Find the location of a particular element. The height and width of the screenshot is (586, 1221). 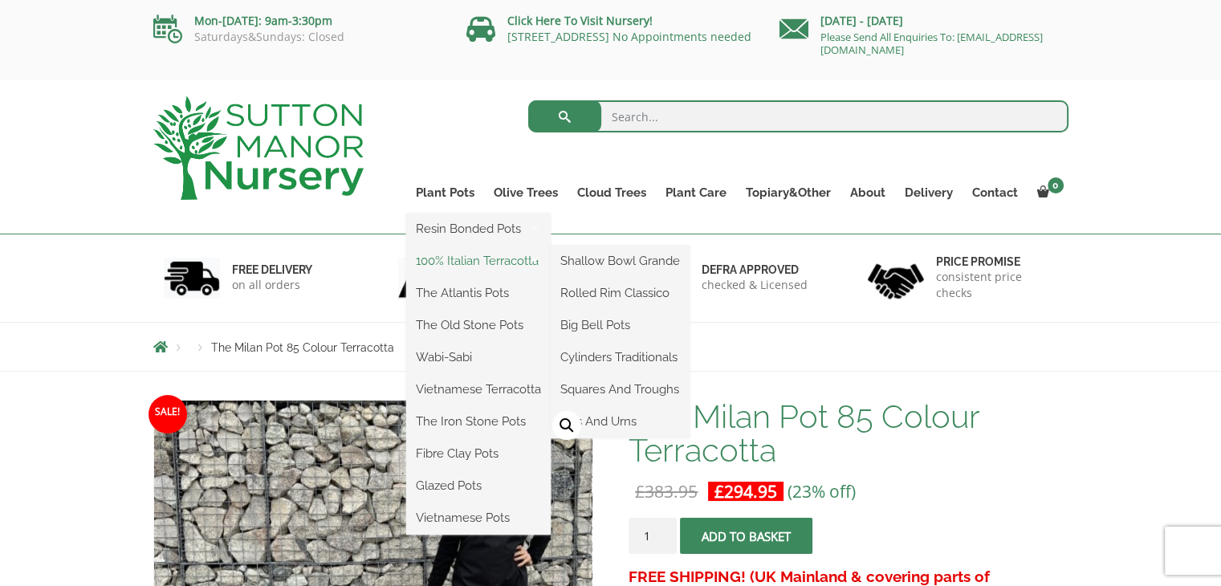

h1: The Milan Pot 85 Colour Terracotta is located at coordinates (847, 433).